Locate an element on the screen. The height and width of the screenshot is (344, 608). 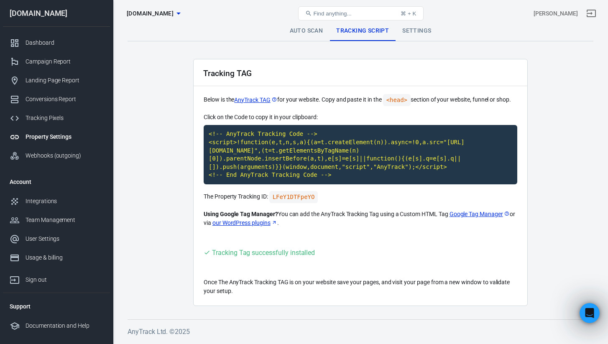
div: Webhooks (outgoing) is located at coordinates (64, 155).